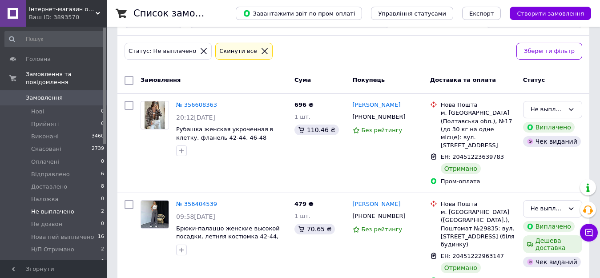 The width and height of the screenshot is (600, 278). Describe the element at coordinates (317, 130) in the screenshot. I see `div: 110.46 ₴` at that location.